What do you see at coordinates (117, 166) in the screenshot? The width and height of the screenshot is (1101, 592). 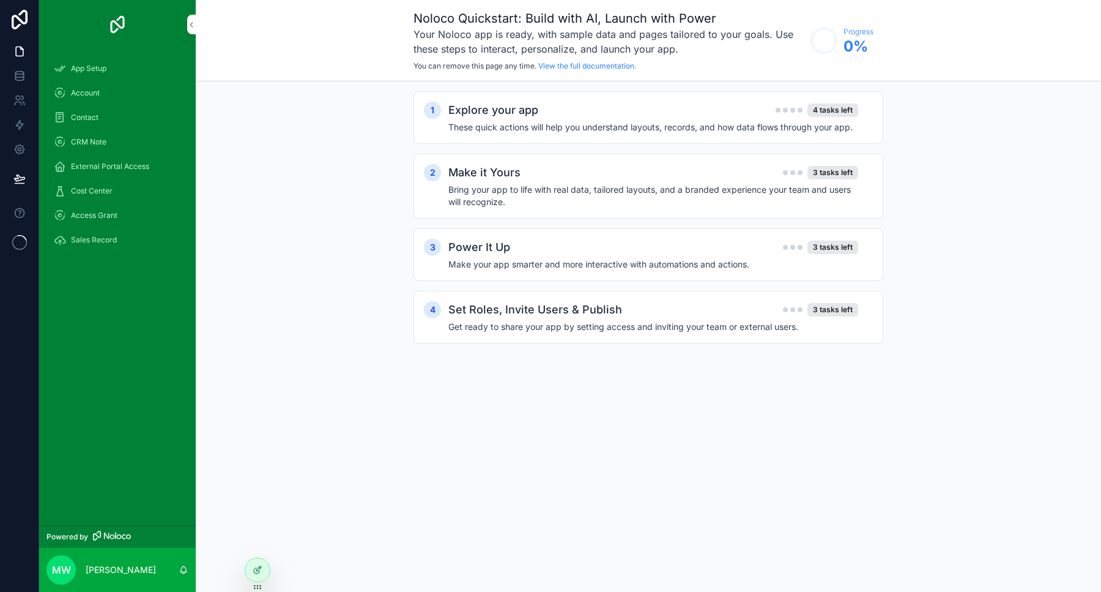 I see `a: External Portal Access` at bounding box center [117, 166].